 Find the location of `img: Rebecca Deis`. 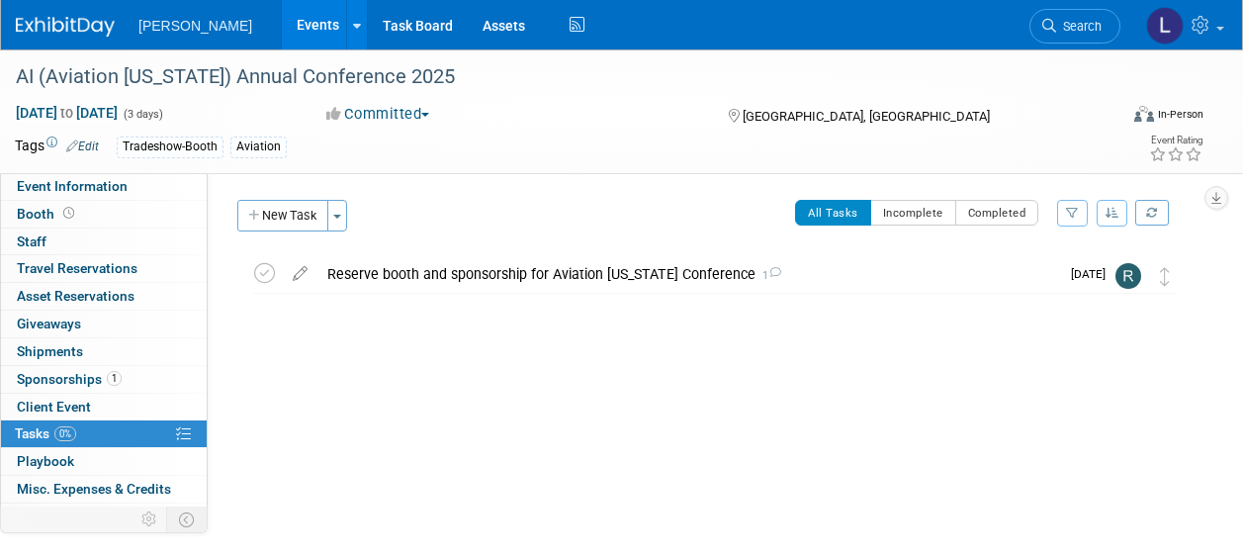

img: Rebecca Deis is located at coordinates (1128, 276).